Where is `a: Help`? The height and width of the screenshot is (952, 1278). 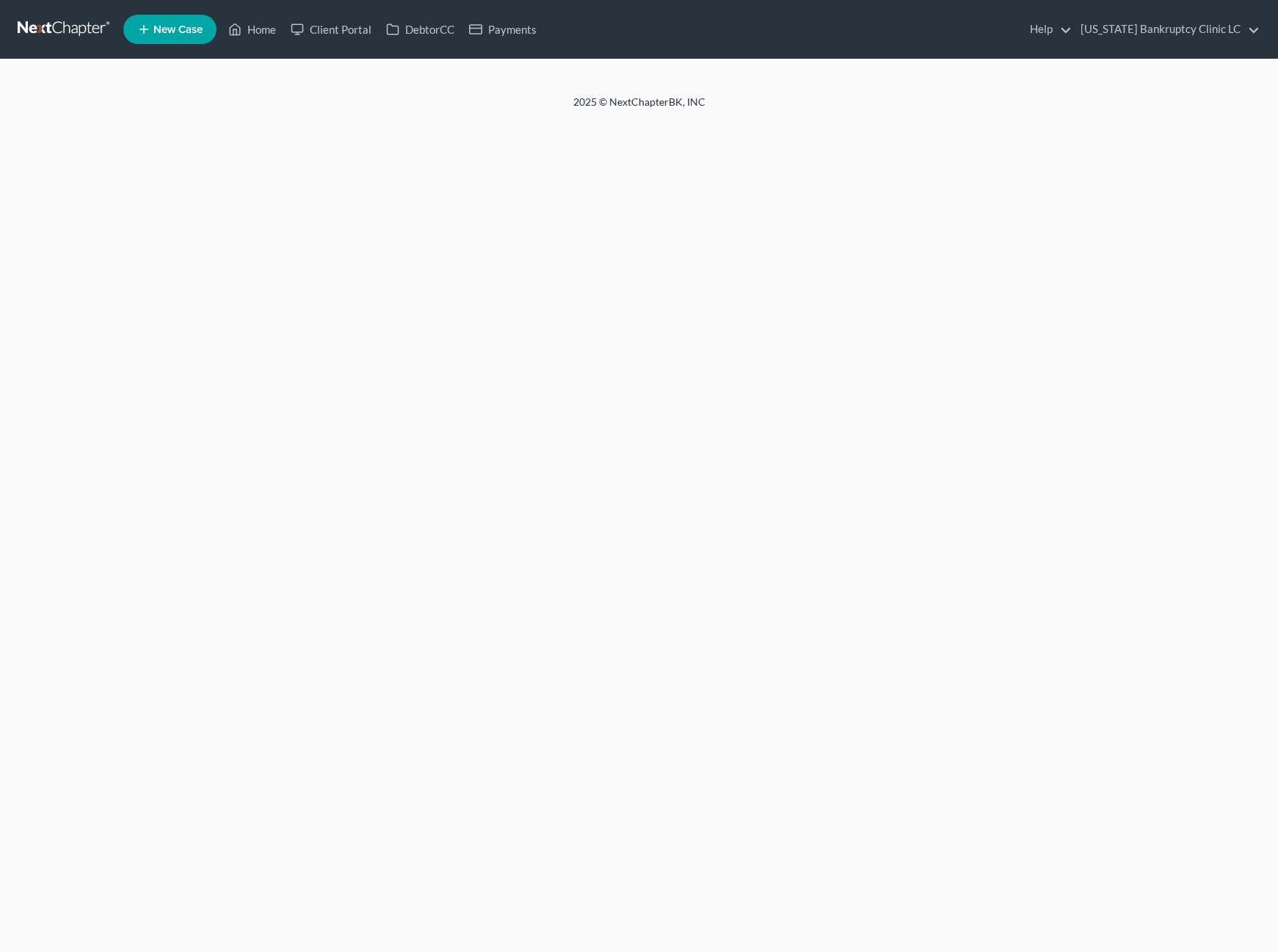 a: Help is located at coordinates (1047, 29).